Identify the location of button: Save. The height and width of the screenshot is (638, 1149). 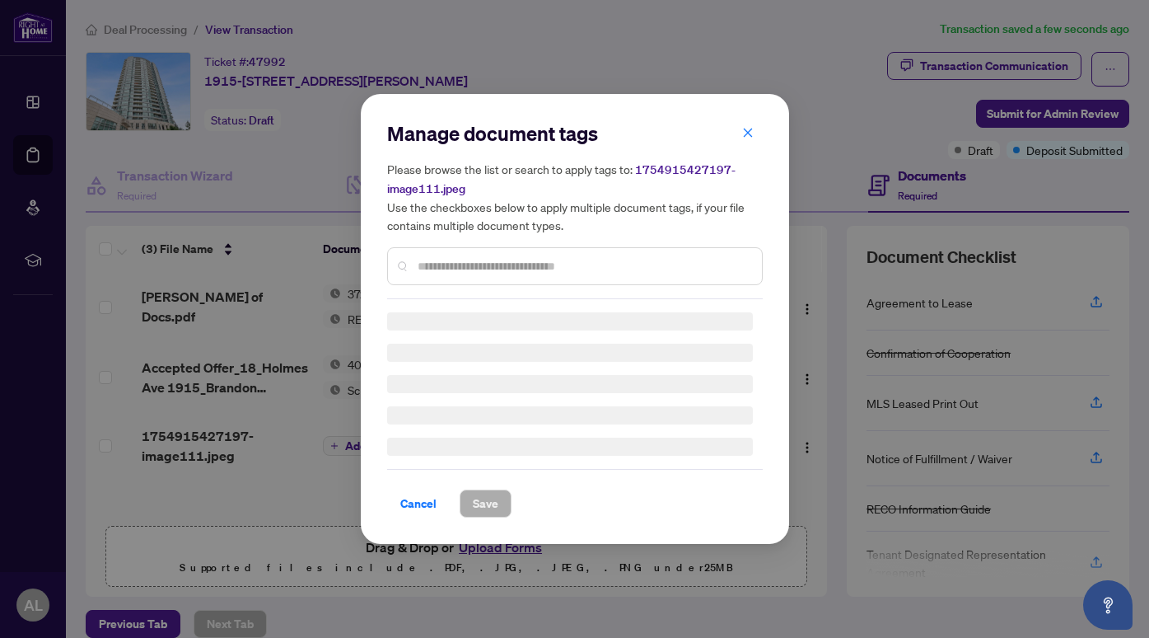
(485, 503).